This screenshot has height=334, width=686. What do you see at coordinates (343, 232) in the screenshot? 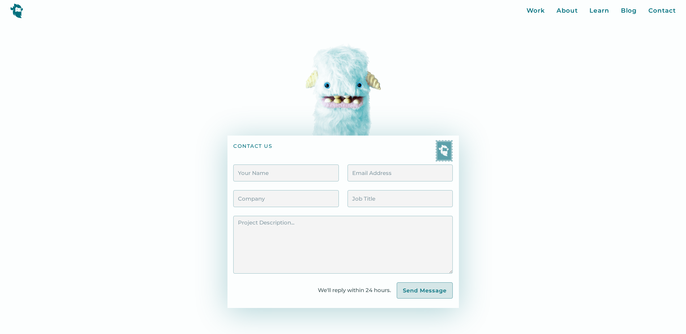
I see `form: Contact Form` at bounding box center [343, 232].